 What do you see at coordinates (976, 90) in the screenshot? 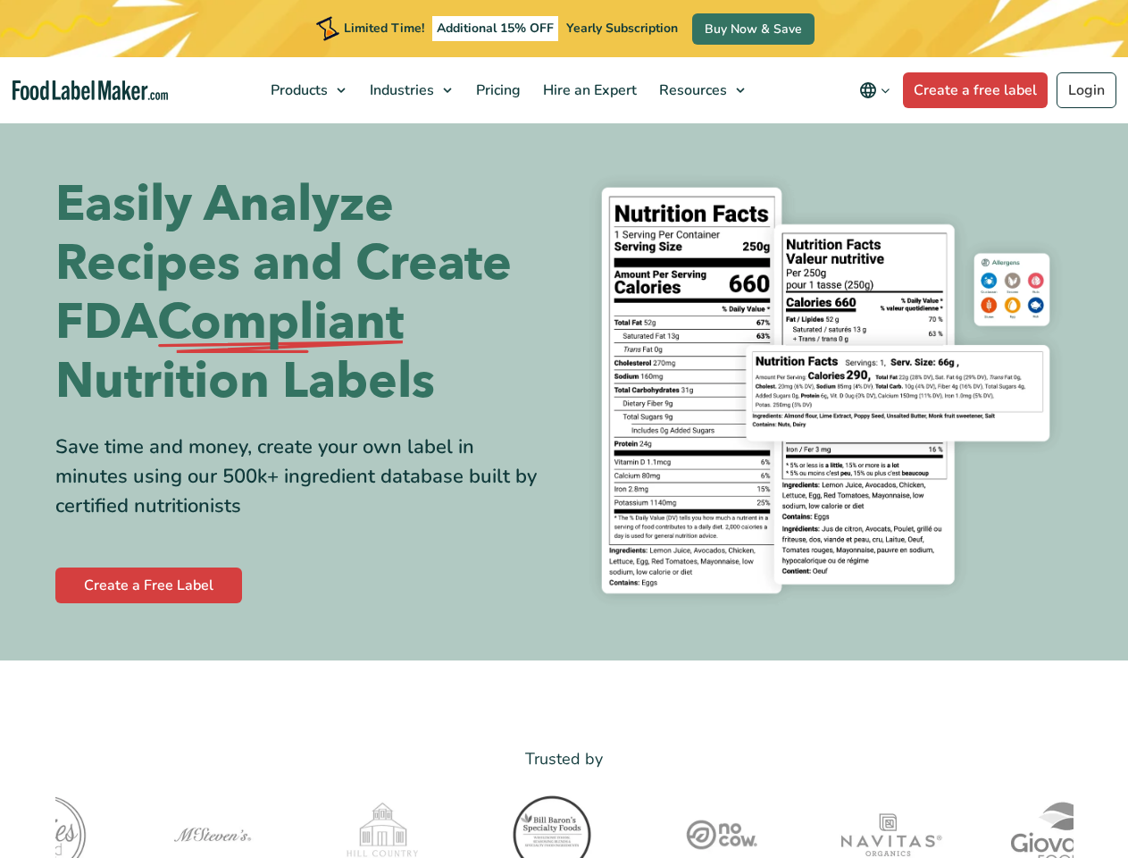
I see `a: Create a free label` at bounding box center [976, 90].